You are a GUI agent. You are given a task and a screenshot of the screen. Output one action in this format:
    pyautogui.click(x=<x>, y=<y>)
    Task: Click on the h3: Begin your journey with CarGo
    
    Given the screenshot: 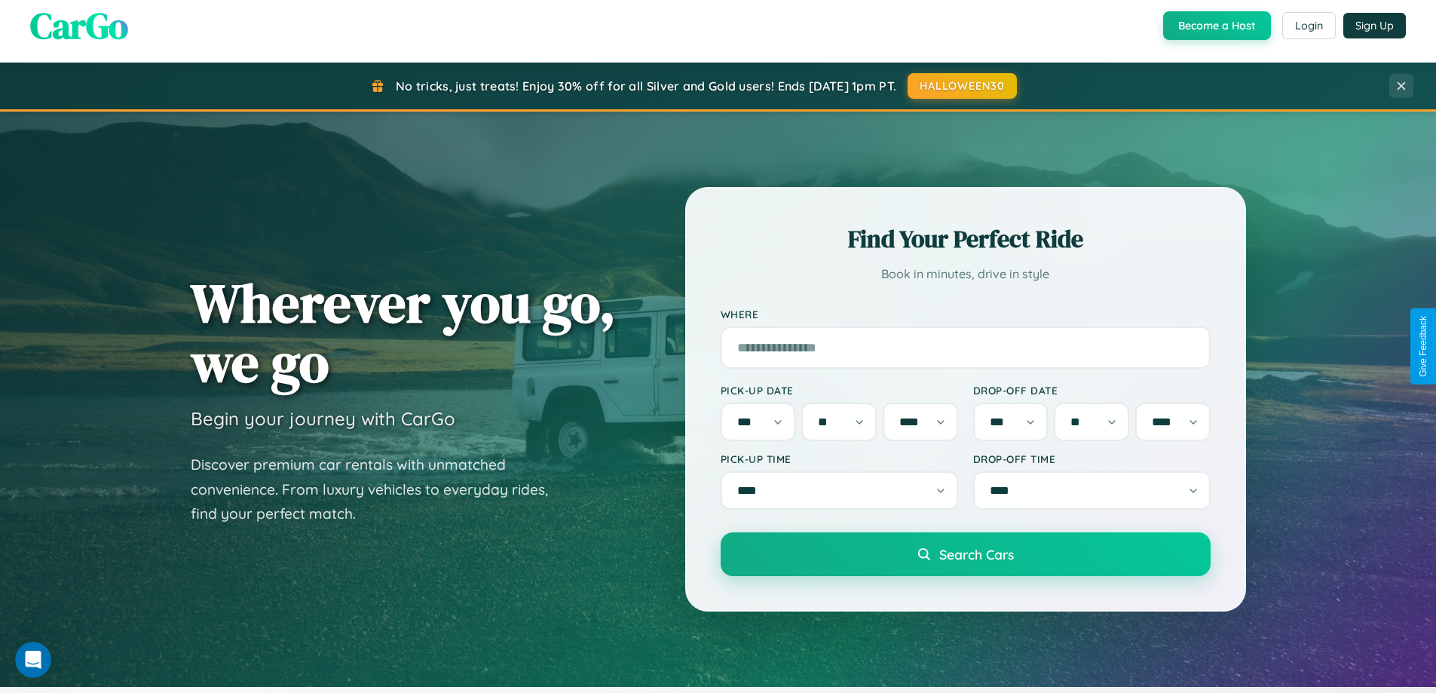 What is the action you would take?
    pyautogui.click(x=323, y=418)
    